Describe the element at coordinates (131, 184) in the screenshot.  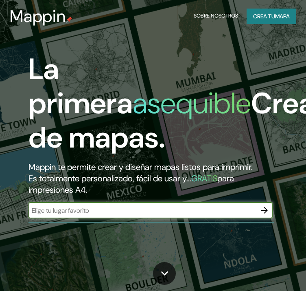
I see `font: para impresiones A4.` at that location.